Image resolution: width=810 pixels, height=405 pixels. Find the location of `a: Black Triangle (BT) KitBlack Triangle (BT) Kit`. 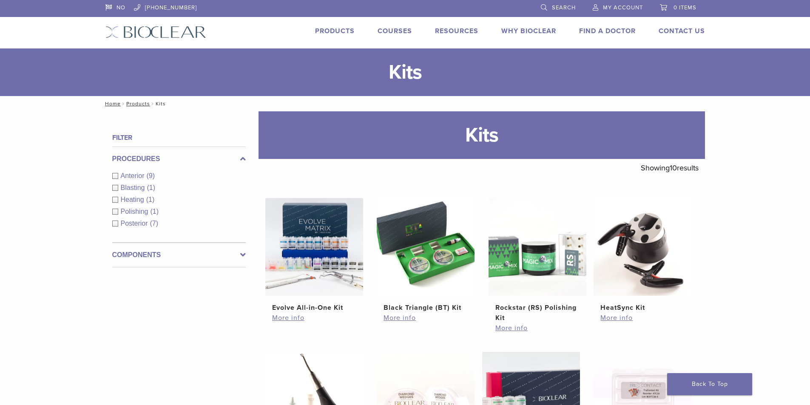

a: Black Triangle (BT) KitBlack Triangle (BT) Kit is located at coordinates (426, 256).